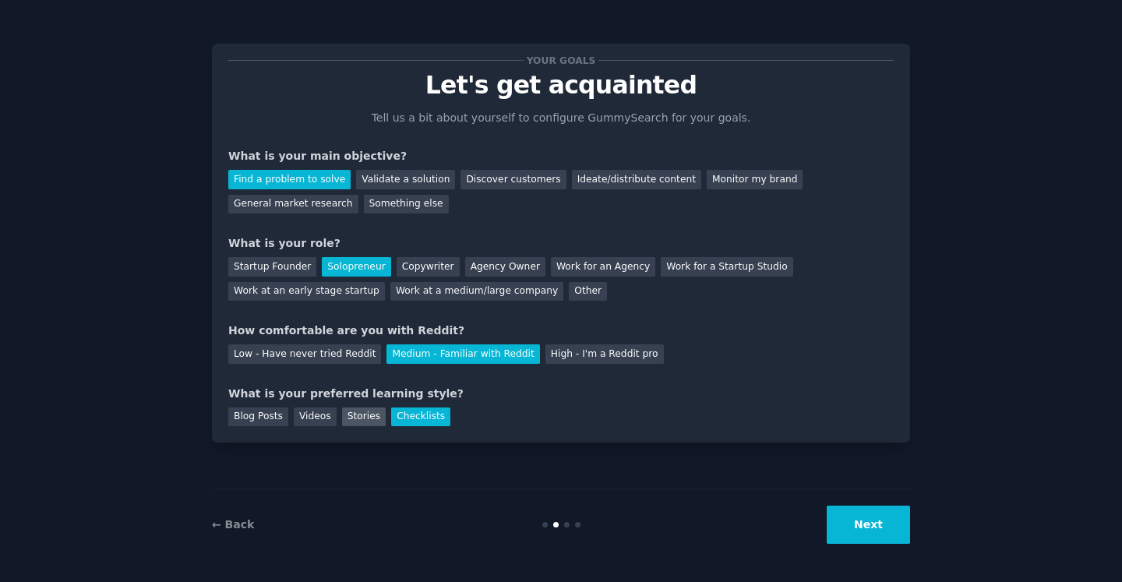  Describe the element at coordinates (463, 354) in the screenshot. I see `div: Medium - Familiar with Reddit` at that location.